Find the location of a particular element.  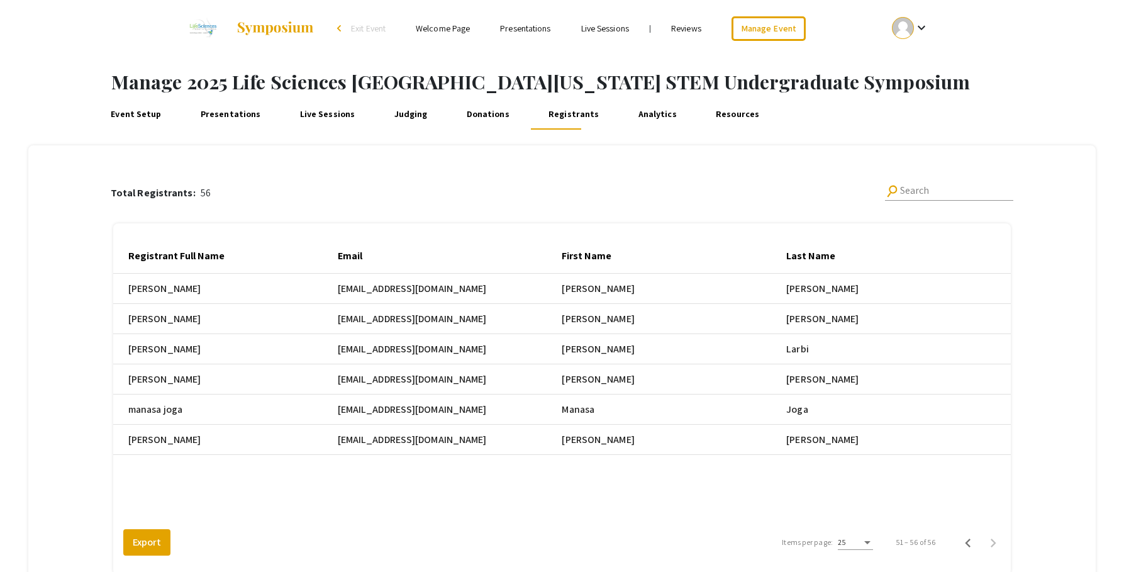

a: Donations is located at coordinates (488, 115).